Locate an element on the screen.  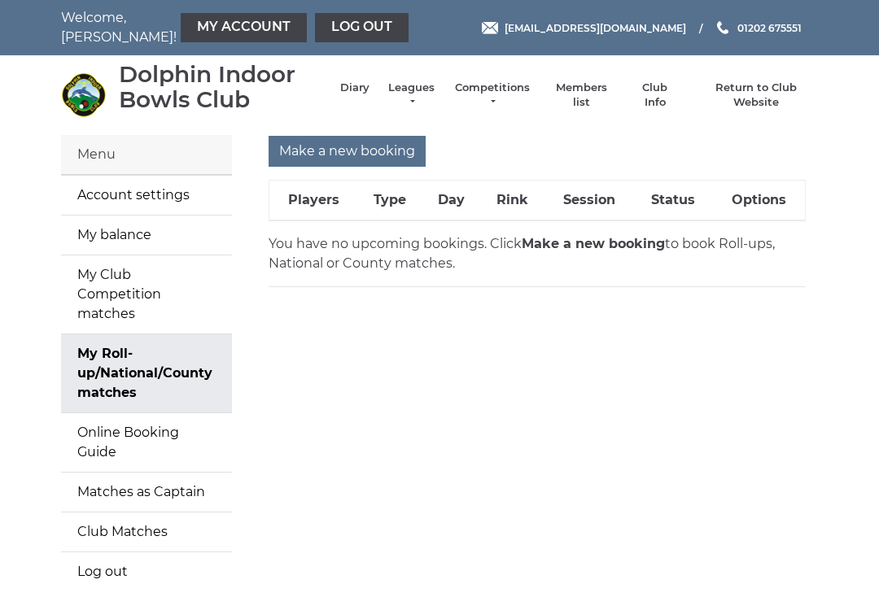
span: 01202 675551 is located at coordinates (769, 27).